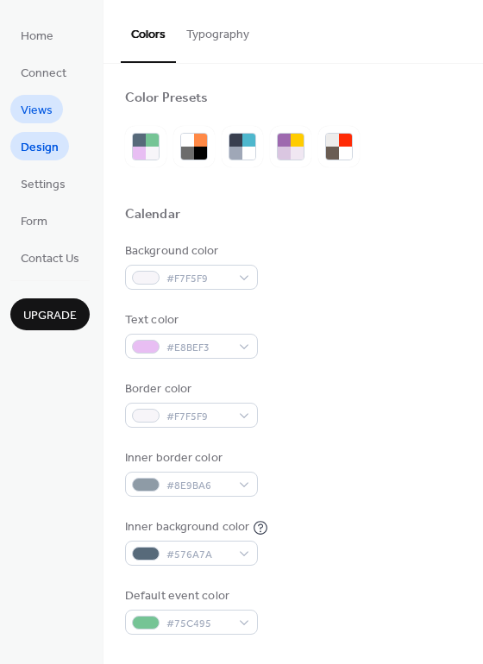 The width and height of the screenshot is (483, 664). Describe the element at coordinates (50, 314) in the screenshot. I see `button: Upgrade` at that location.